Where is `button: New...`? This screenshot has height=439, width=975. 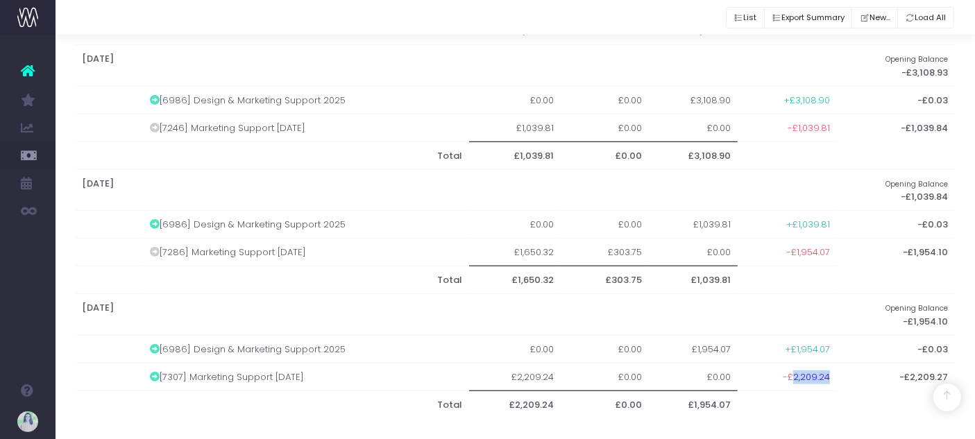
button: New... is located at coordinates (874, 17).